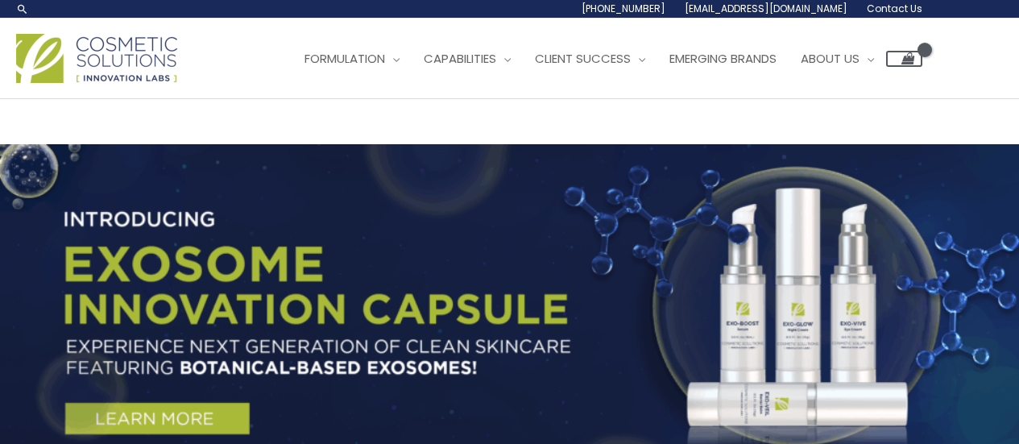 The height and width of the screenshot is (444, 1019). Describe the element at coordinates (467, 59) in the screenshot. I see `a: Capabilities` at that location.